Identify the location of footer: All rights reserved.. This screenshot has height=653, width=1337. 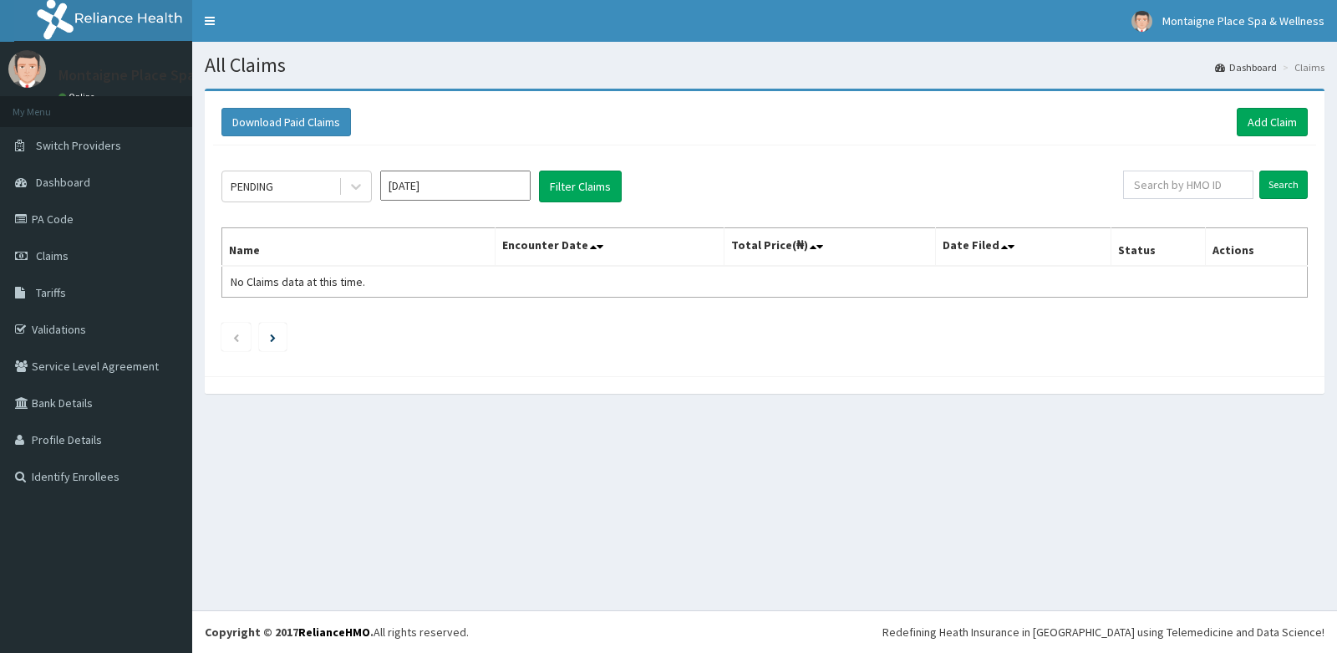
(765, 631).